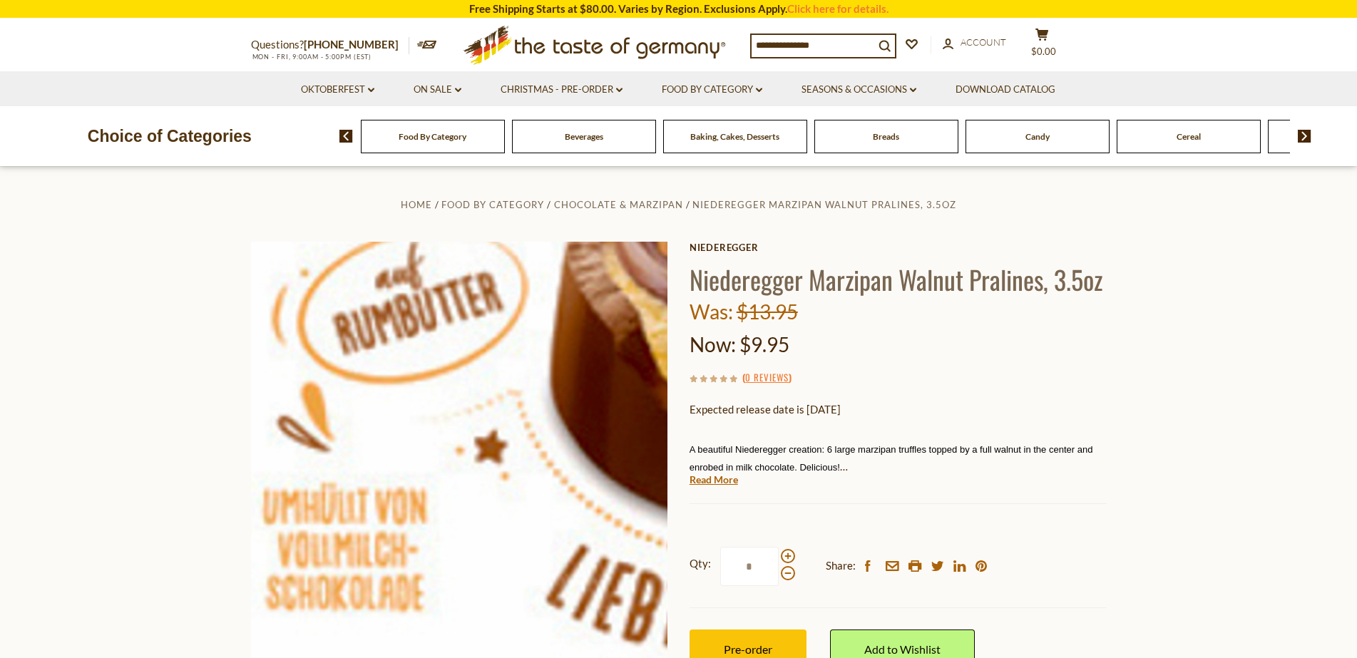  Describe the element at coordinates (312, 56) in the screenshot. I see `span: MON - FRI, 9:00AM - 5:00PM (EST)` at that location.